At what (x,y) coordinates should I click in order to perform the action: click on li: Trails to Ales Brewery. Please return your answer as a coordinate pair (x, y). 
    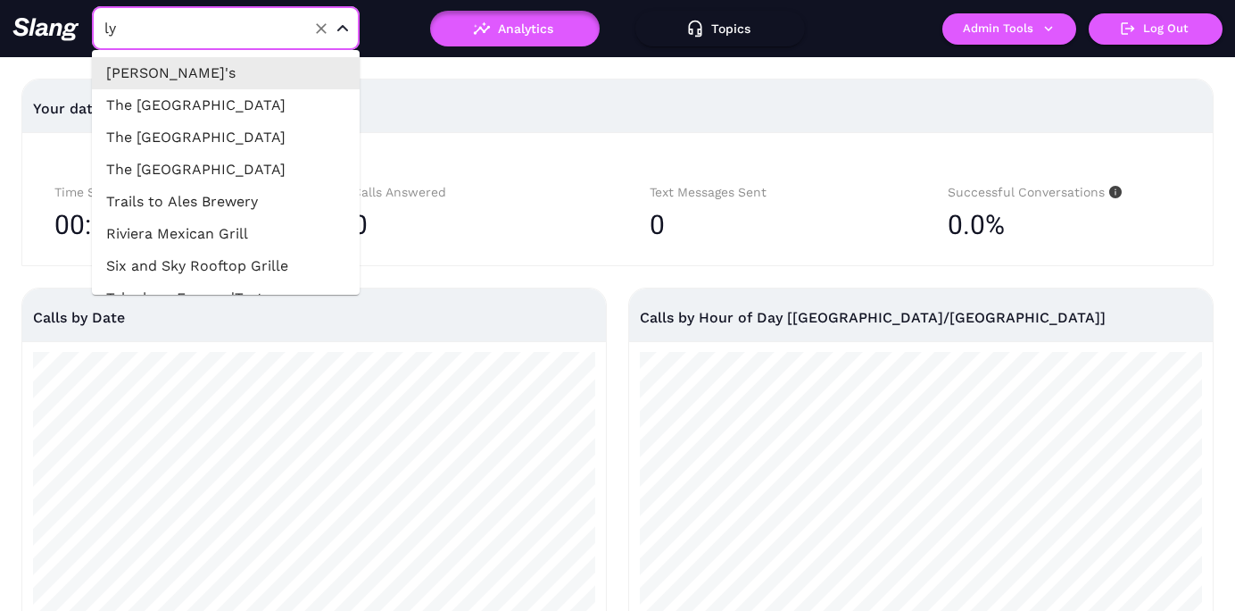
    Looking at the image, I should click on (226, 202).